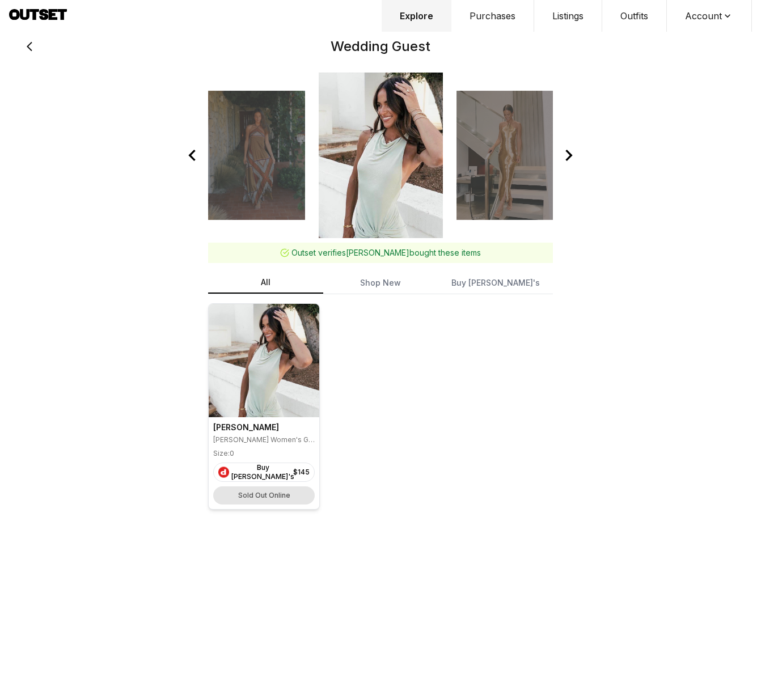  What do you see at coordinates (223, 472) in the screenshot?
I see `img: Depop Logo` at bounding box center [223, 472].